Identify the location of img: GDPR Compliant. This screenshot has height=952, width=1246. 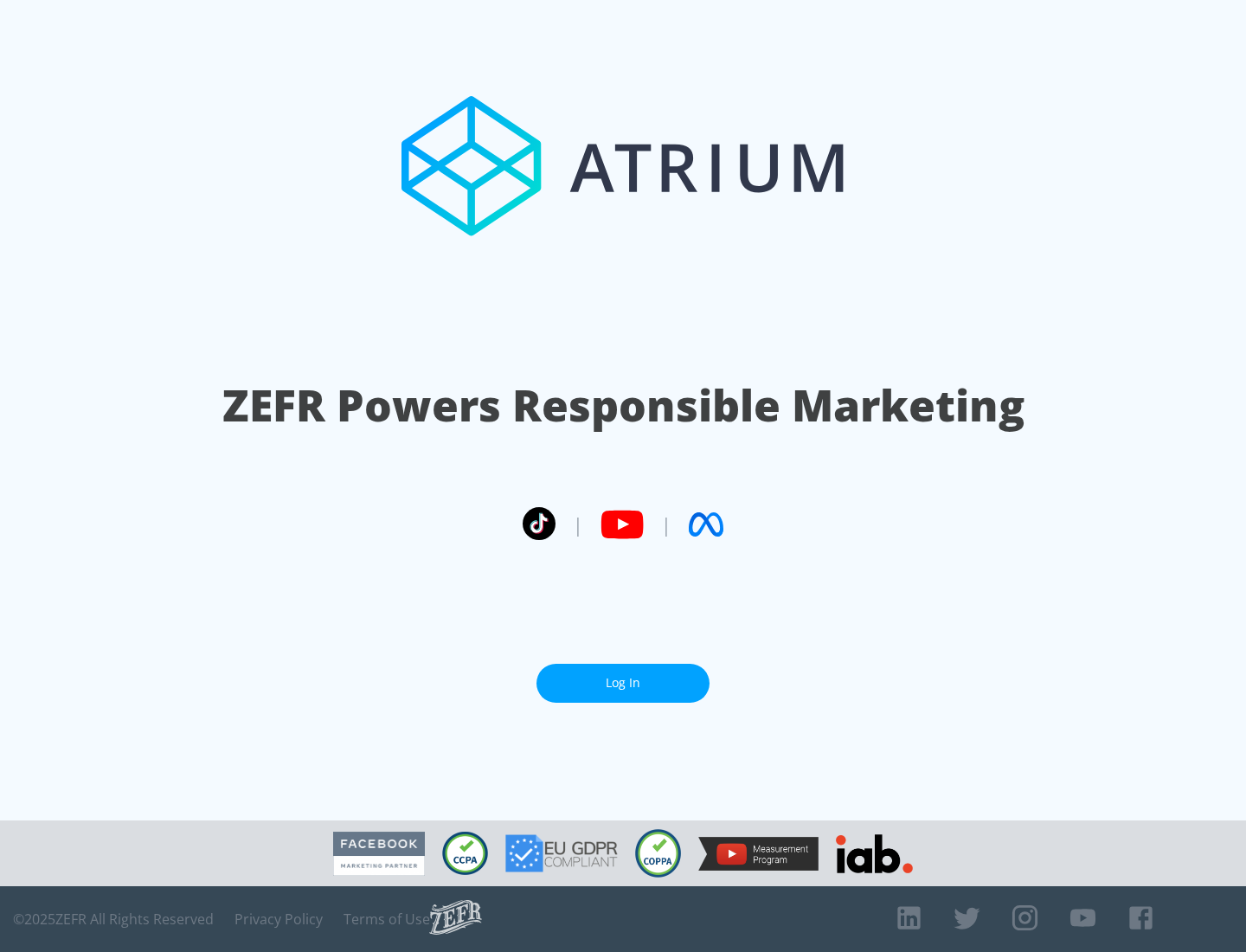
(561, 853).